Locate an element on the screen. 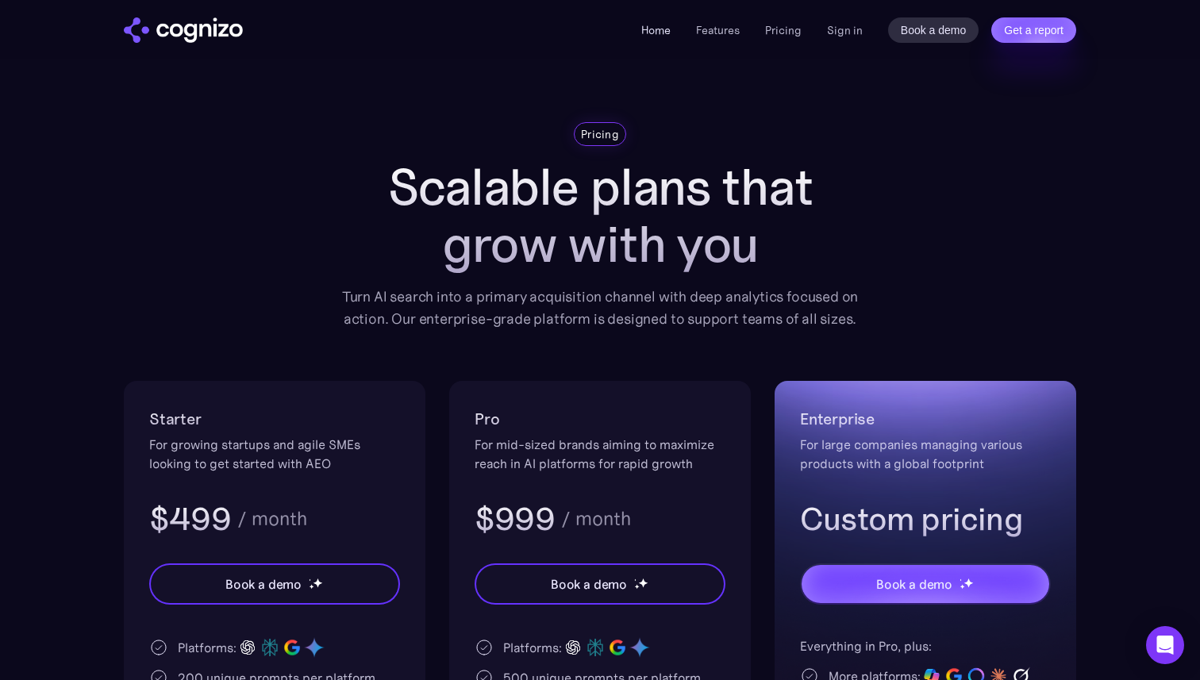 This screenshot has height=680, width=1200. h3: Custom pricing is located at coordinates (926, 519).